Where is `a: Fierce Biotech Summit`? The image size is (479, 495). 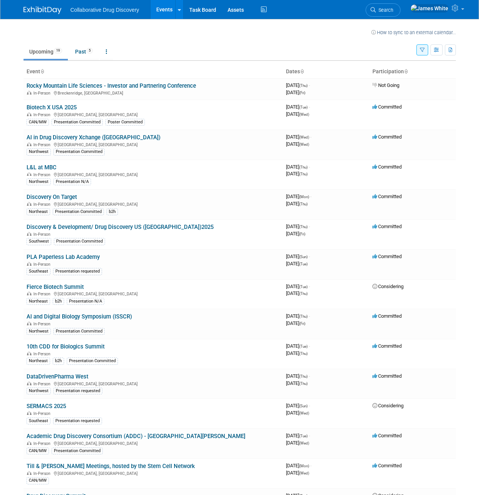 a: Fierce Biotech Summit is located at coordinates (55, 287).